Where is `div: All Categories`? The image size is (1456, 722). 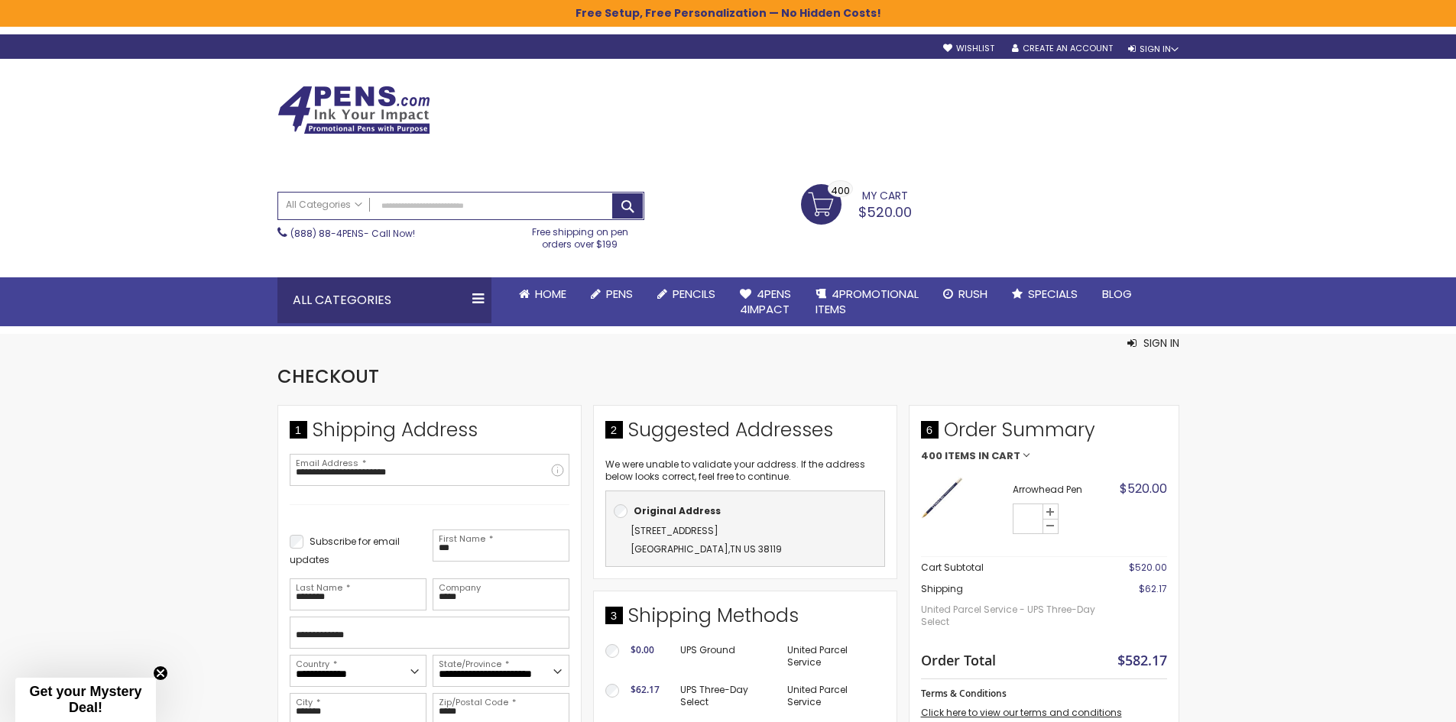
div: All Categories is located at coordinates (384, 300).